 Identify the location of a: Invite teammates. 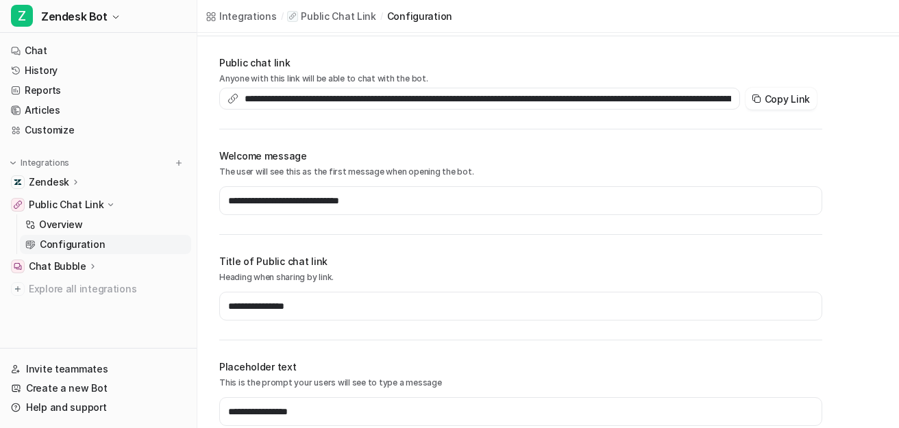
(98, 369).